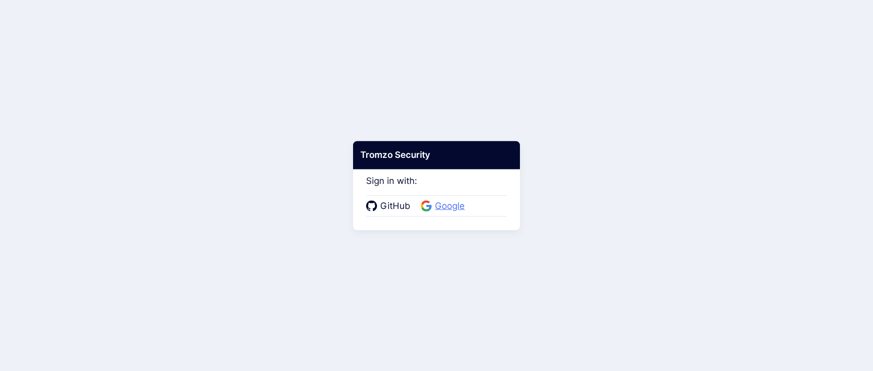 The width and height of the screenshot is (873, 371). Describe the element at coordinates (445, 207) in the screenshot. I see `a: Google` at that location.